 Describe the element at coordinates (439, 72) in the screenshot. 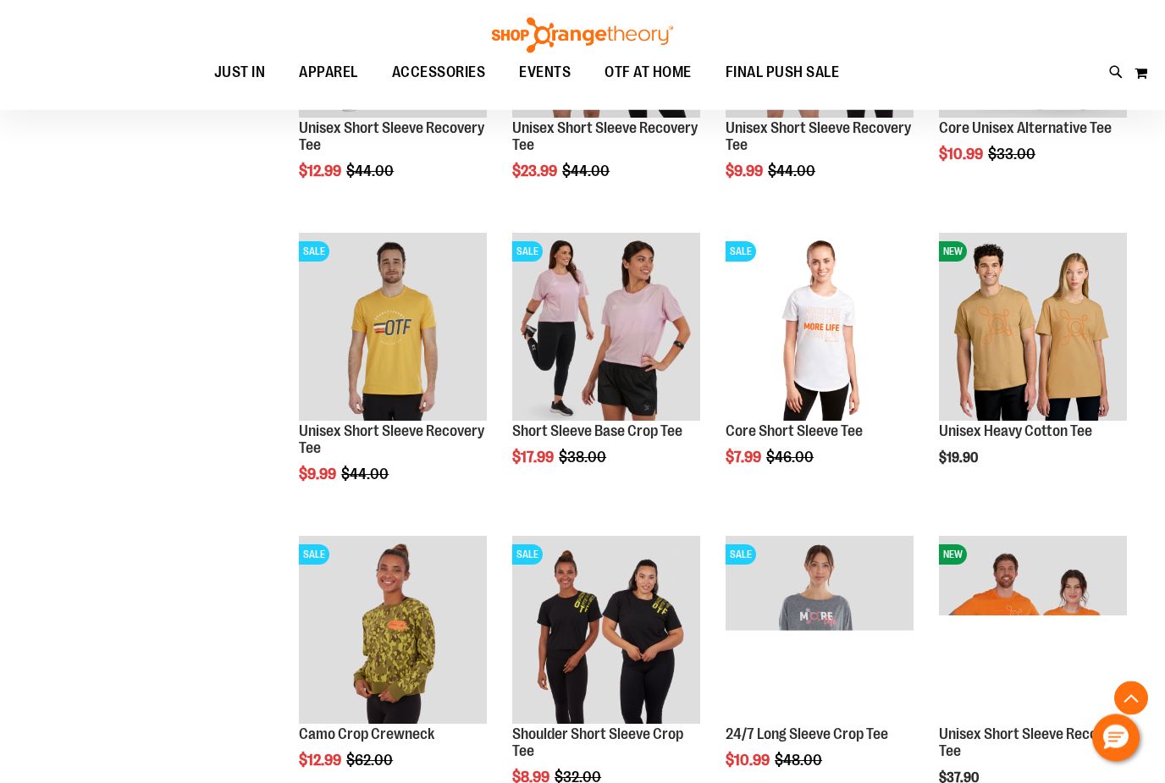

I see `span: ACCESSORIES` at that location.